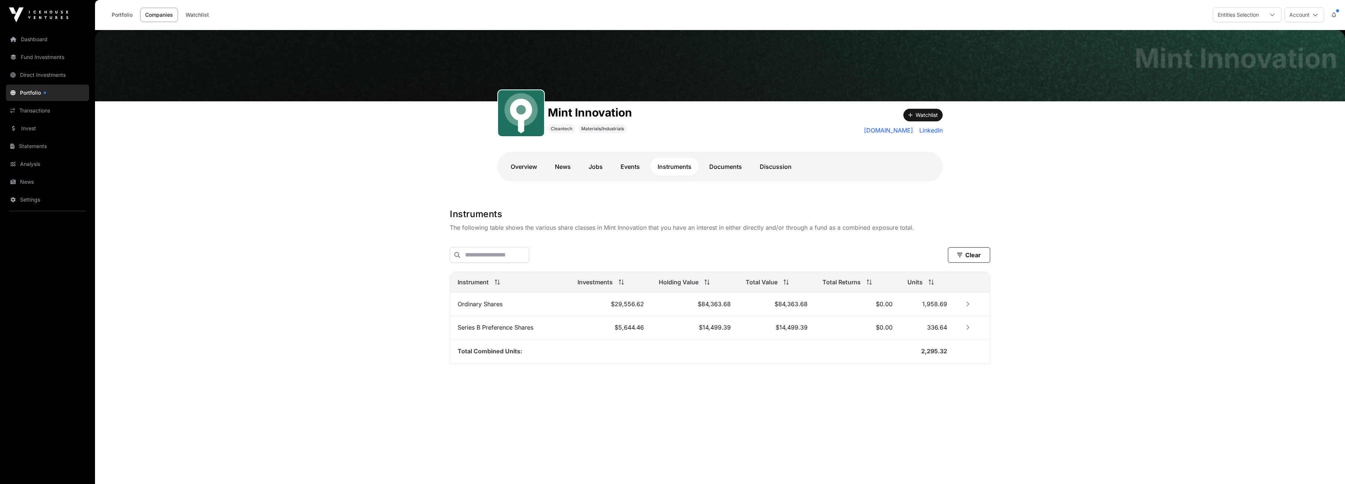 The width and height of the screenshot is (1345, 484). I want to click on td: Ordinary Shares, so click(510, 304).